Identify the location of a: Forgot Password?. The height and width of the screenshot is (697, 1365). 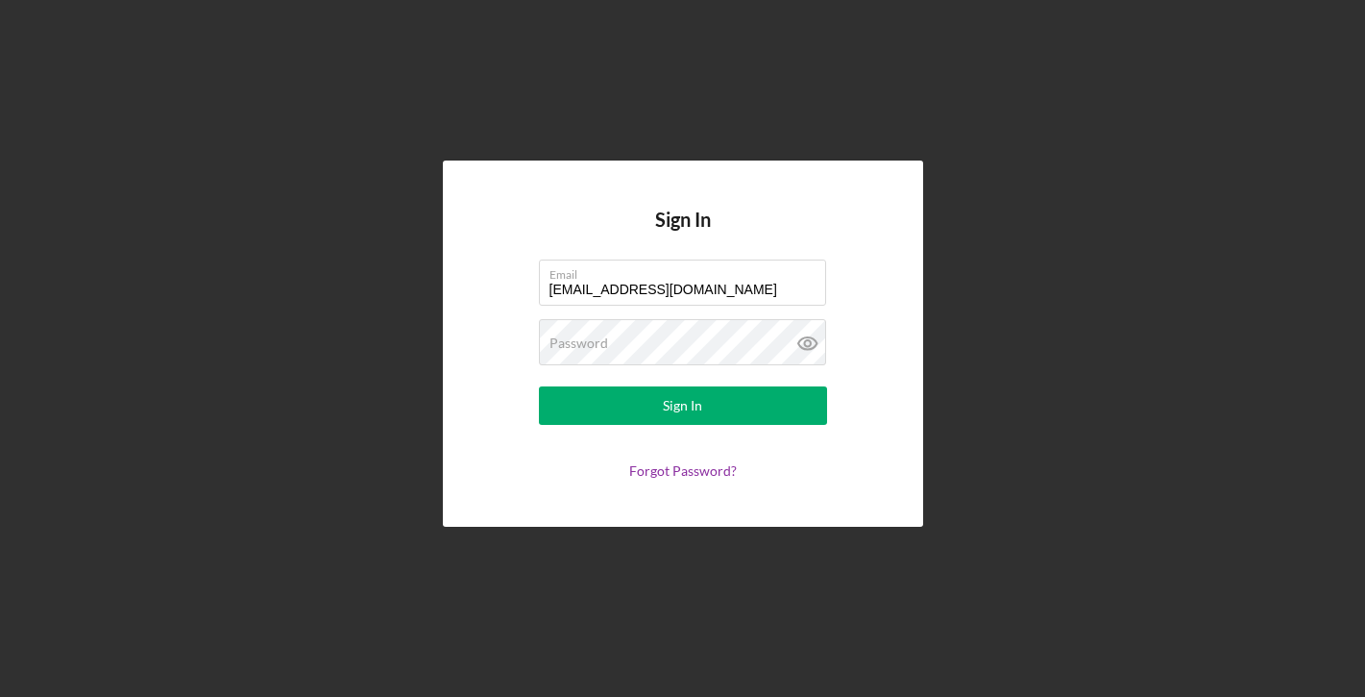
(683, 470).